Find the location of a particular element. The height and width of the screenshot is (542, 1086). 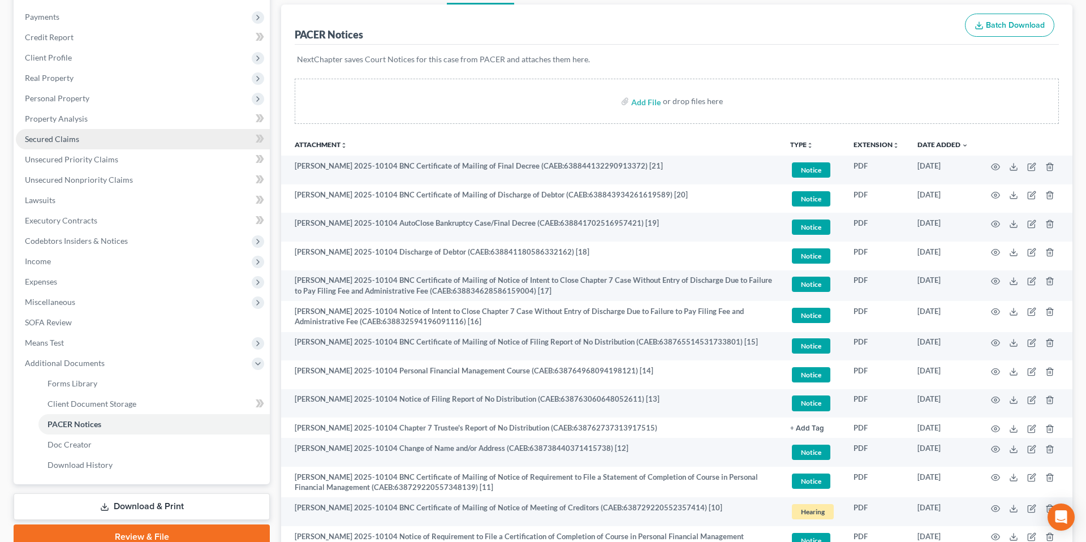

div: PACER Notices is located at coordinates (329, 34).